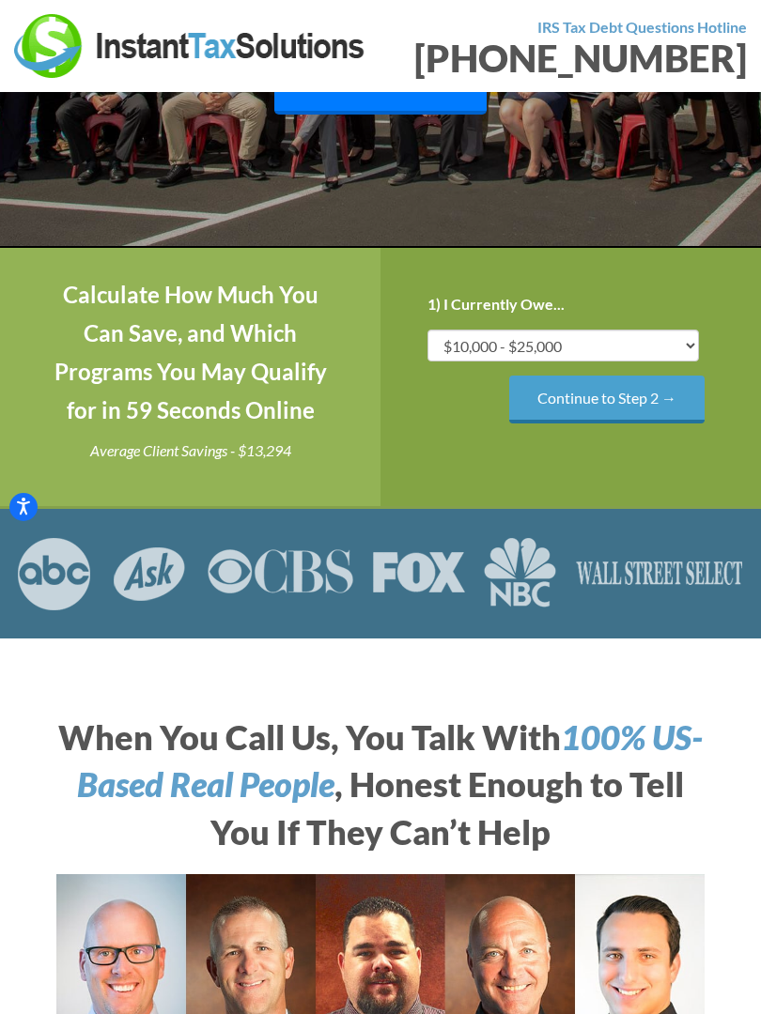  Describe the element at coordinates (607, 399) in the screenshot. I see `input: Continue to Step 2 →` at that location.